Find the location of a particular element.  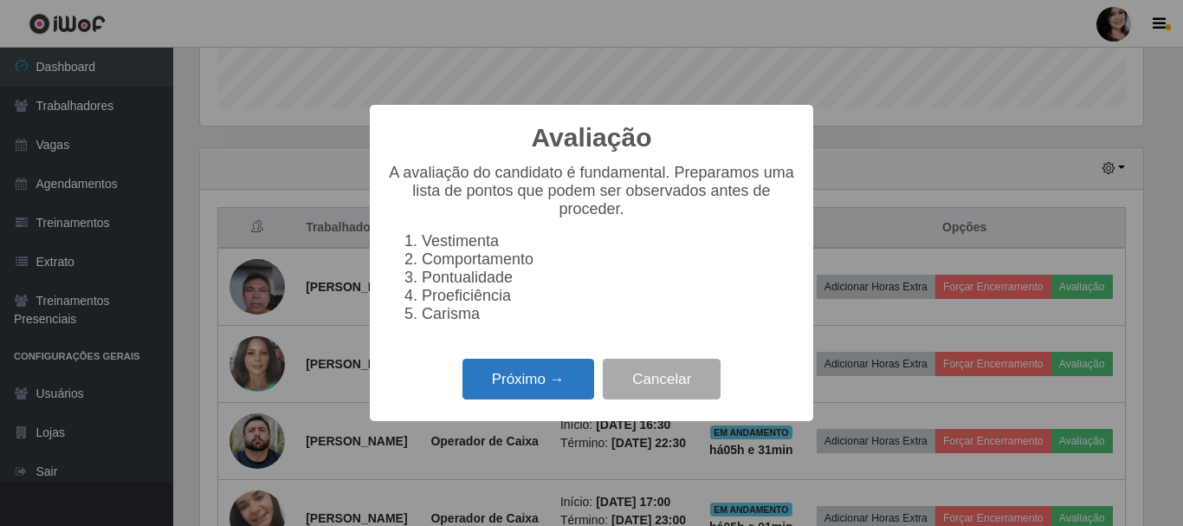

li: Vestimenta is located at coordinates (609, 241).